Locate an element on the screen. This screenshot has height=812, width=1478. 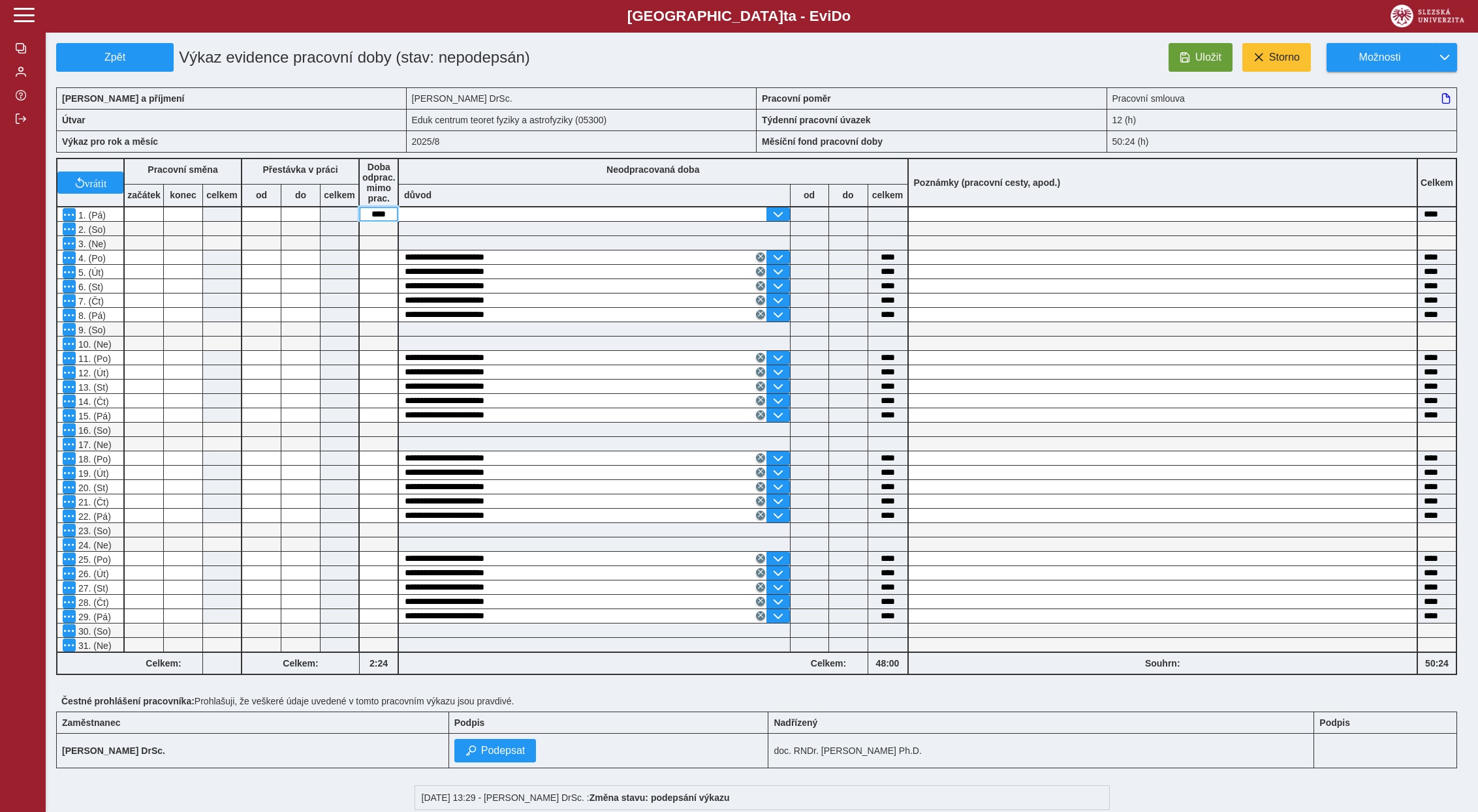
span: 19. (Út) is located at coordinates (92, 474).